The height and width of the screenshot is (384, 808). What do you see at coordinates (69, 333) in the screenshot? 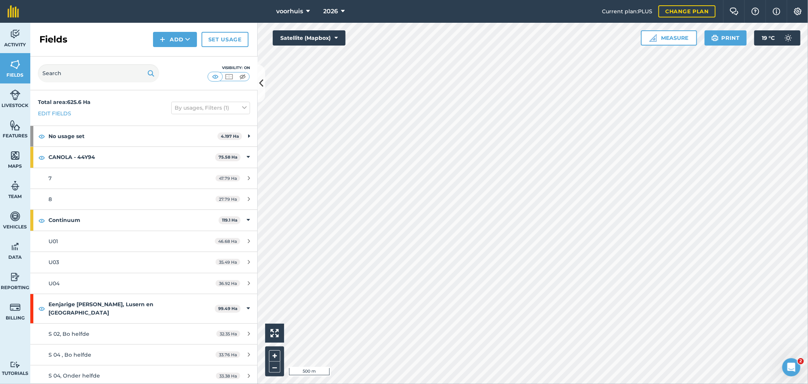
I see `span: S 02, Bo helfde` at bounding box center [69, 333].